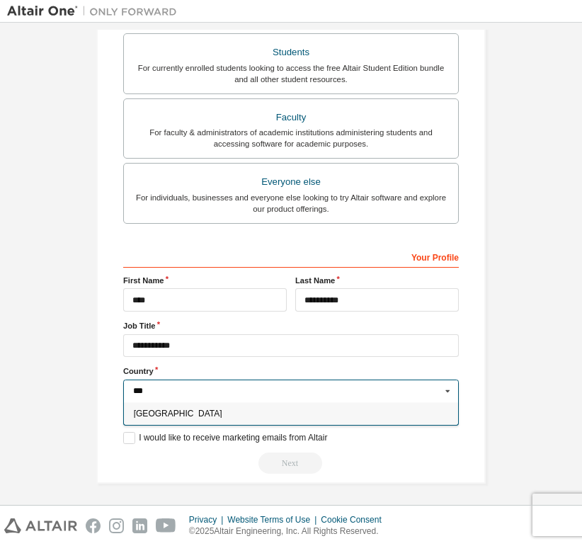 The width and height of the screenshot is (582, 546). I want to click on label: Job Title, so click(291, 326).